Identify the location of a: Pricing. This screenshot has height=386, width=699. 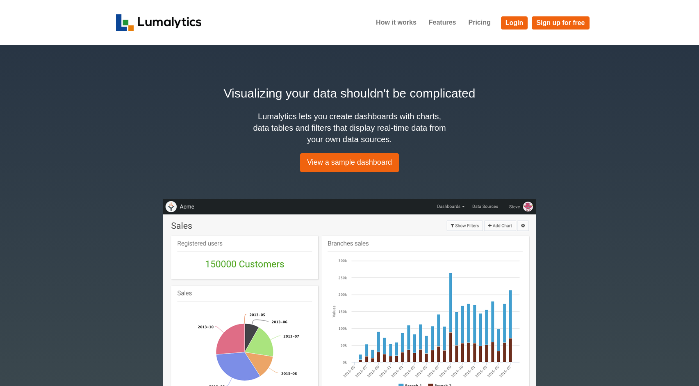
(479, 23).